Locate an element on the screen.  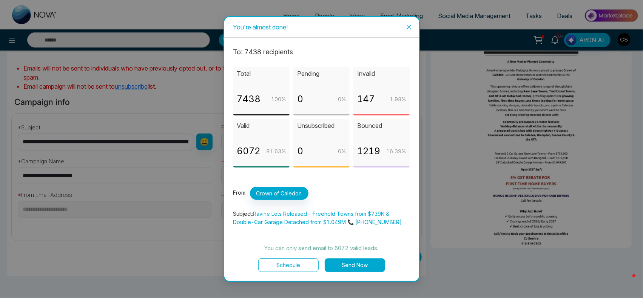
span: Crown of Caledon is located at coordinates (279, 193).